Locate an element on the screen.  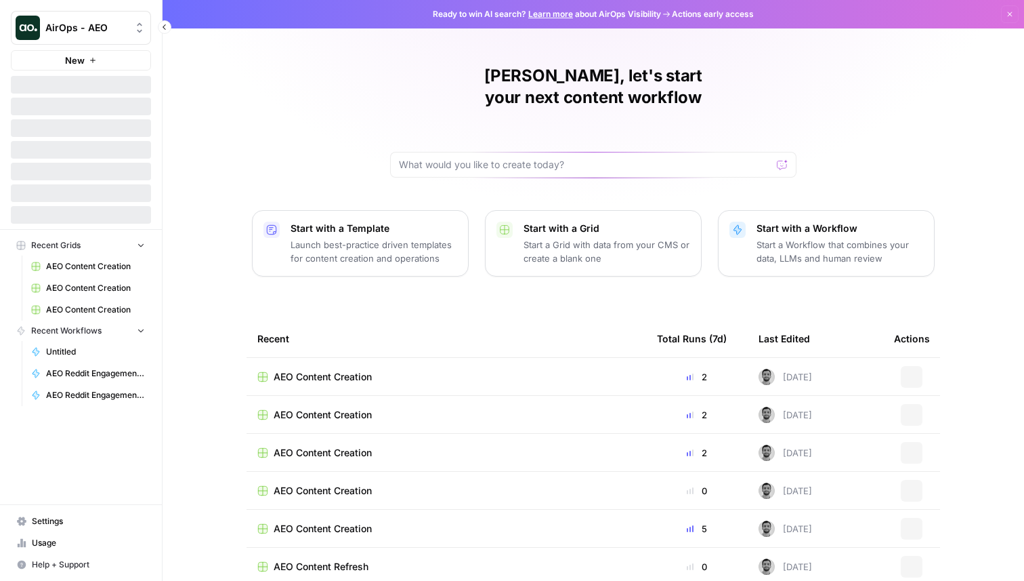
a: Settings is located at coordinates (81, 521).